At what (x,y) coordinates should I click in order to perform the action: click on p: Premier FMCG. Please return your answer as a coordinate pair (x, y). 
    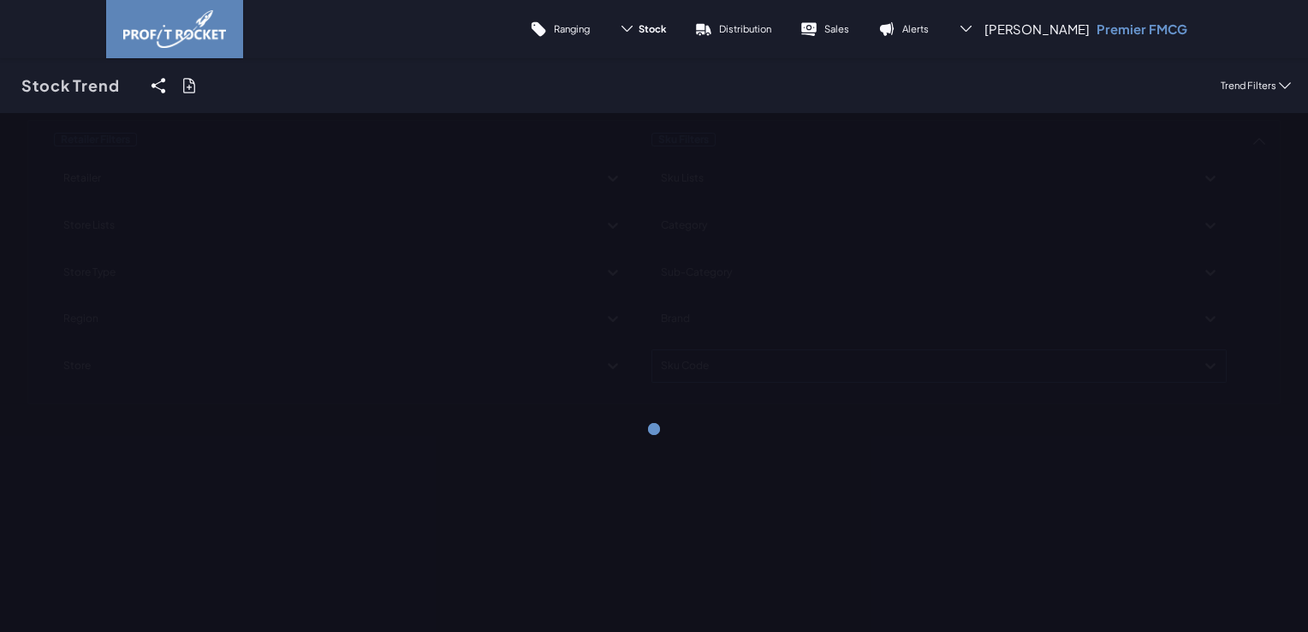
    Looking at the image, I should click on (1142, 29).